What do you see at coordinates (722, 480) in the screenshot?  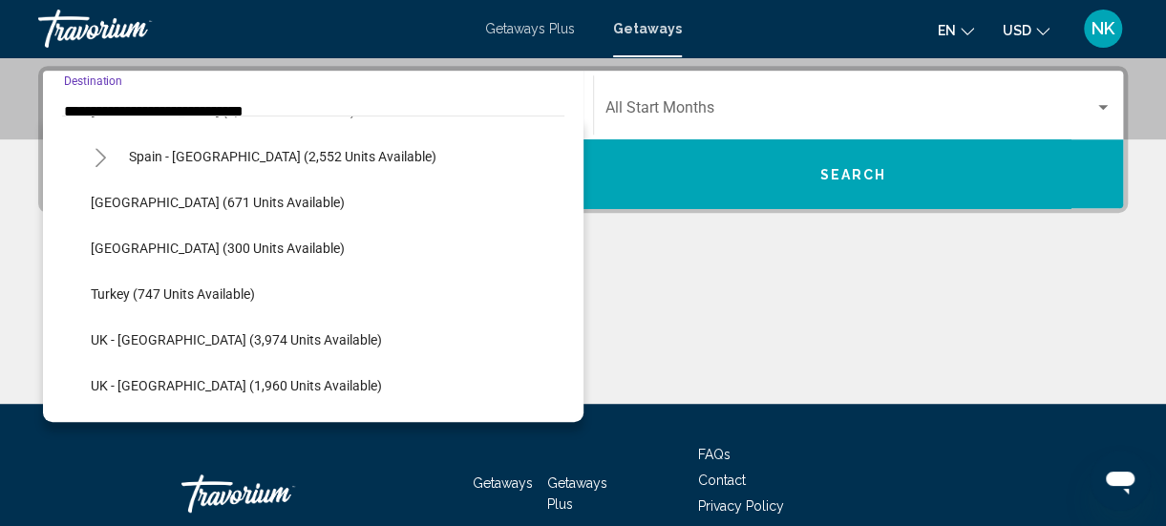 I see `a: Contact` at bounding box center [722, 480].